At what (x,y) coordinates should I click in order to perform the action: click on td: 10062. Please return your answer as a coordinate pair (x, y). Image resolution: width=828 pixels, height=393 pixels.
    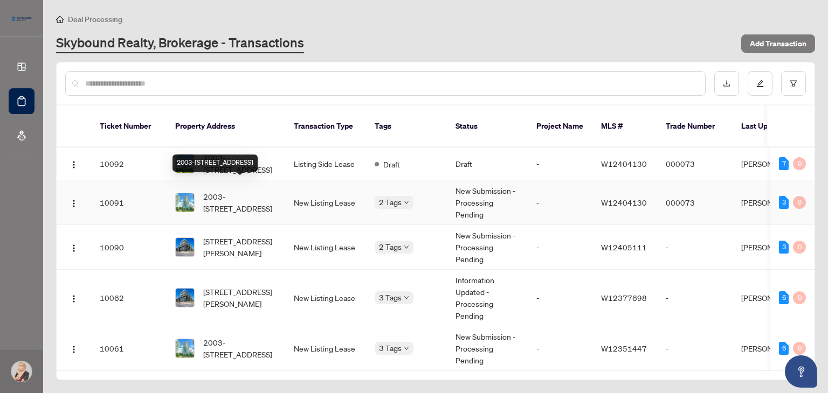
    Looking at the image, I should click on (129, 298).